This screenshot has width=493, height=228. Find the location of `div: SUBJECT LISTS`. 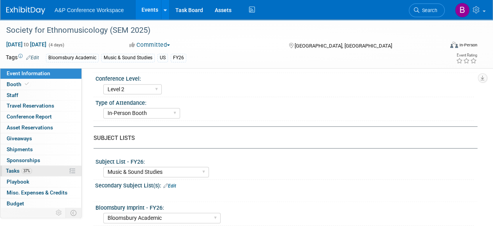

div: SUBJECT LISTS is located at coordinates (283, 138).